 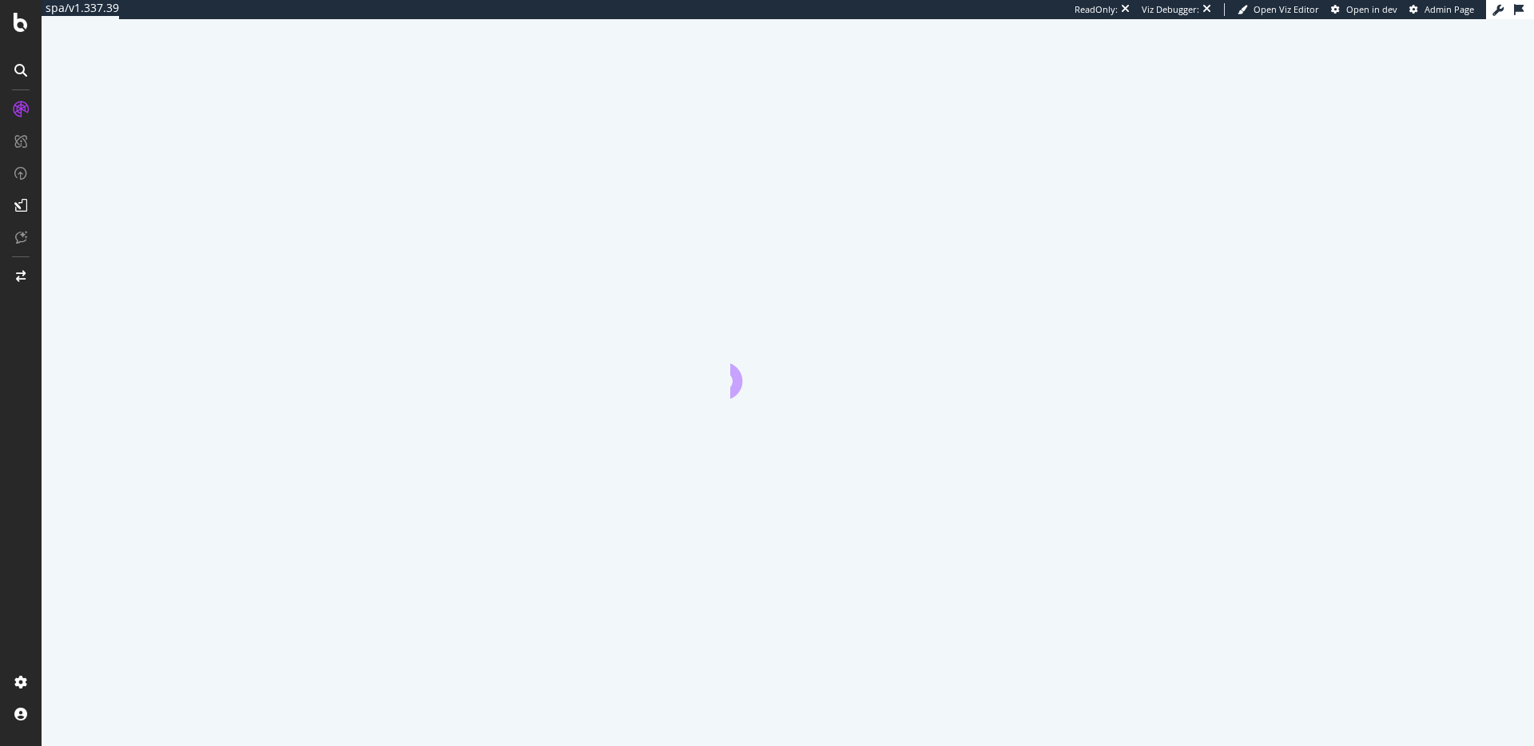 I want to click on span: Open Viz Editor, so click(x=1286, y=9).